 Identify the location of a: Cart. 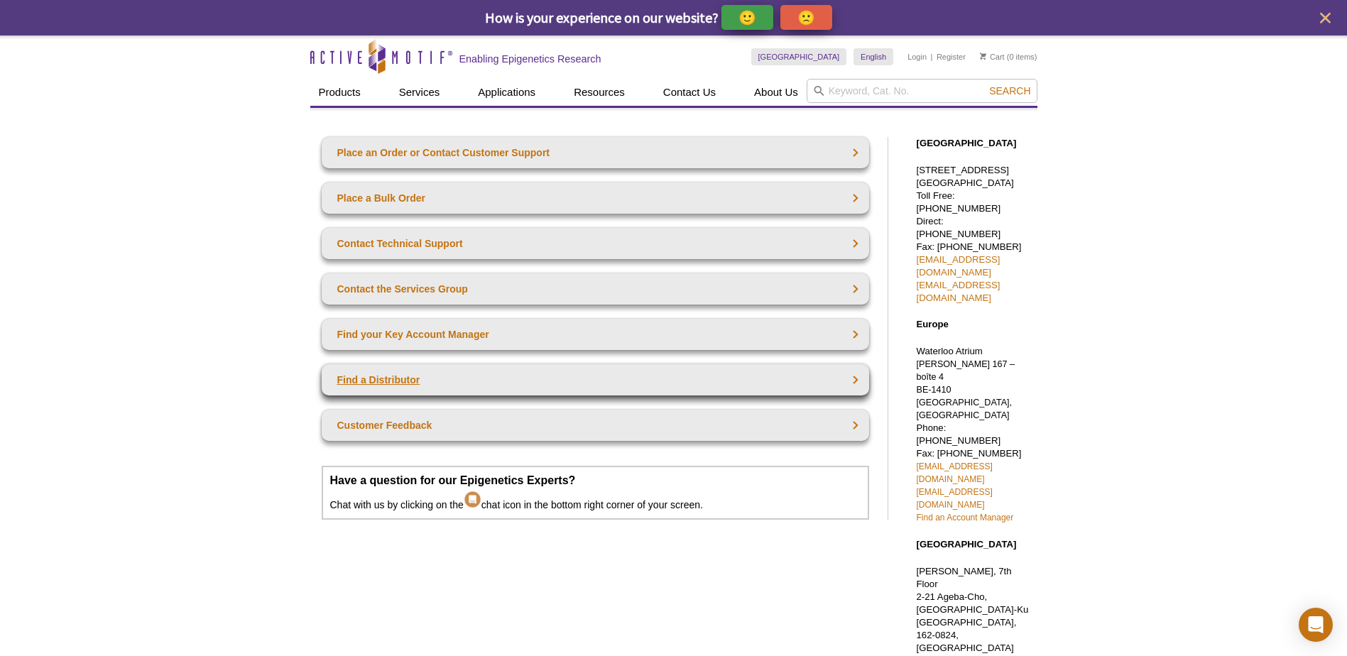
(992, 57).